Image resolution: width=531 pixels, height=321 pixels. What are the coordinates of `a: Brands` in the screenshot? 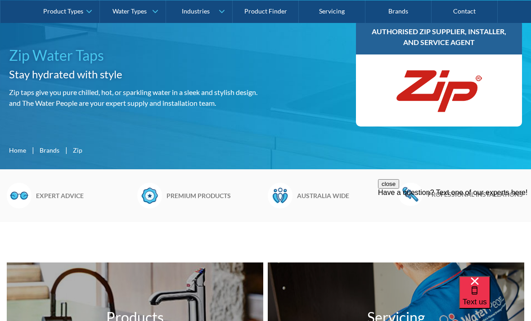 It's located at (50, 150).